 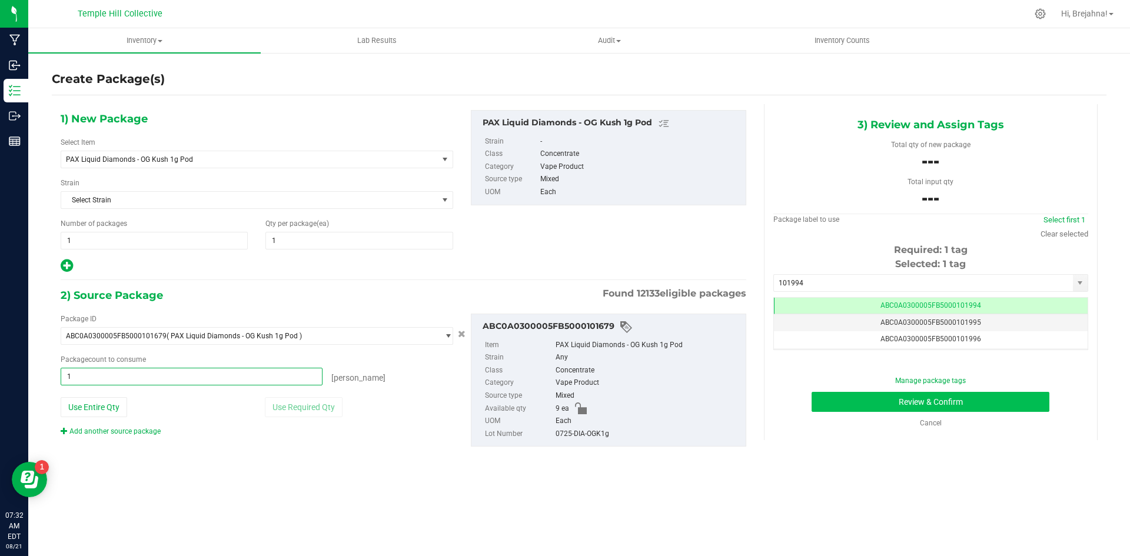 I want to click on div: ABC0A0300005FB5000101679, so click(x=611, y=327).